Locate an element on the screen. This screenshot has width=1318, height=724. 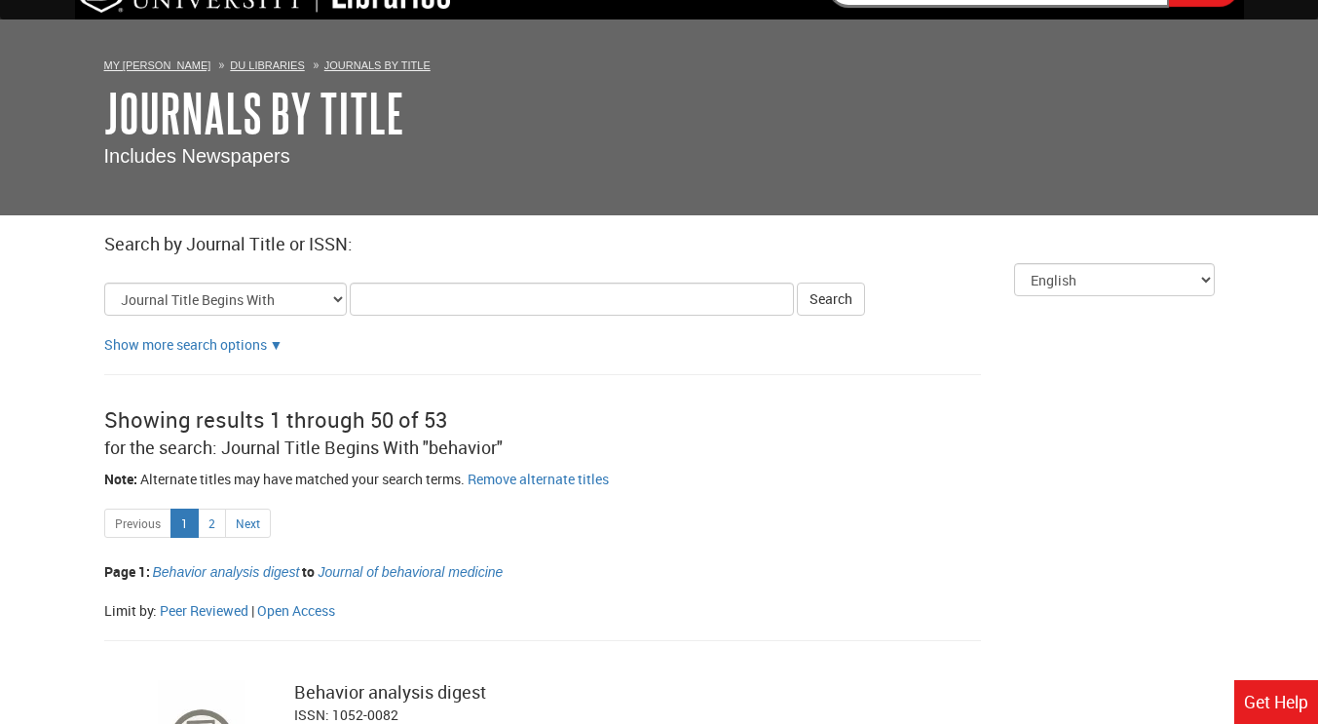
label: Search inside this journal is located at coordinates (294, 670).